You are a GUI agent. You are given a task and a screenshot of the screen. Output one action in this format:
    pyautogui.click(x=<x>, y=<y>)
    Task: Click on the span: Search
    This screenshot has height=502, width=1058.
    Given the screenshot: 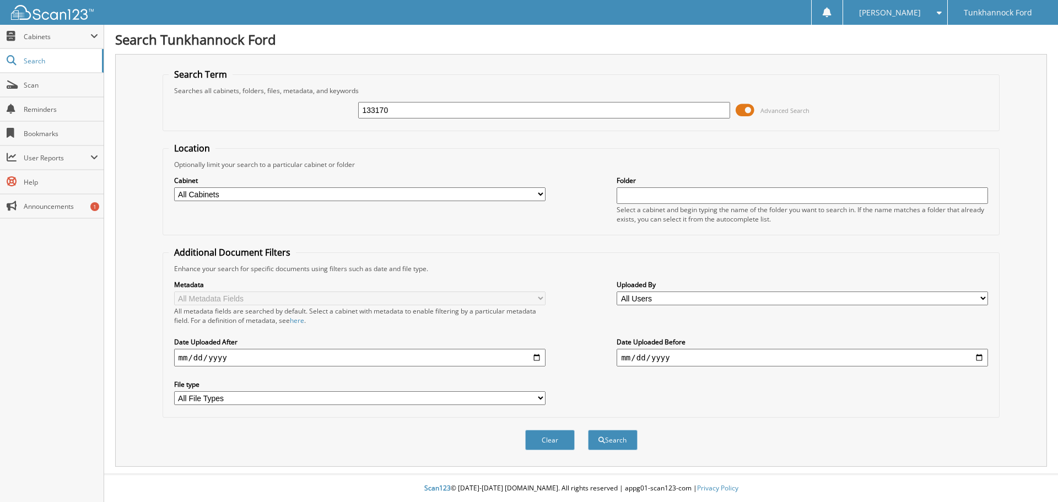 What is the action you would take?
    pyautogui.click(x=60, y=61)
    